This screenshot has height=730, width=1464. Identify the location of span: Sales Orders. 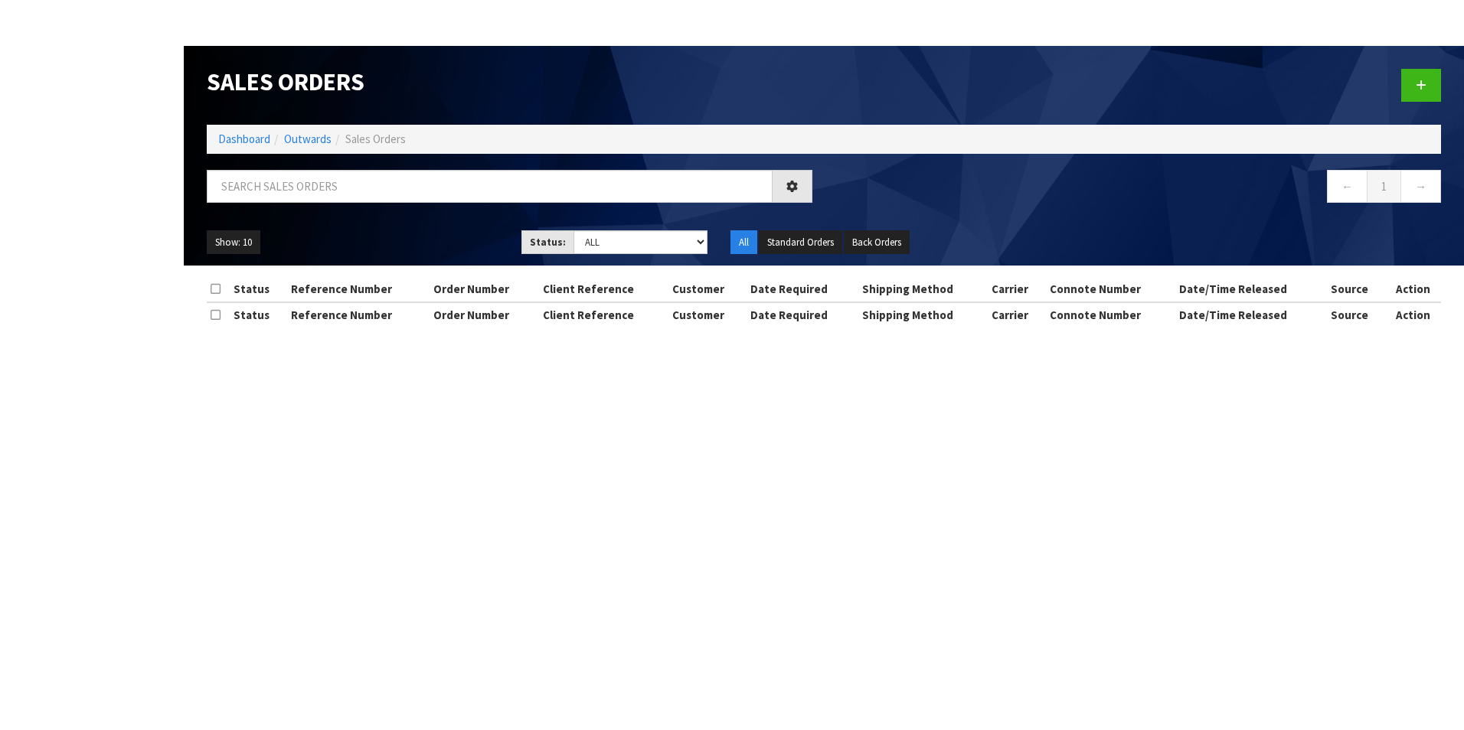
(375, 139).